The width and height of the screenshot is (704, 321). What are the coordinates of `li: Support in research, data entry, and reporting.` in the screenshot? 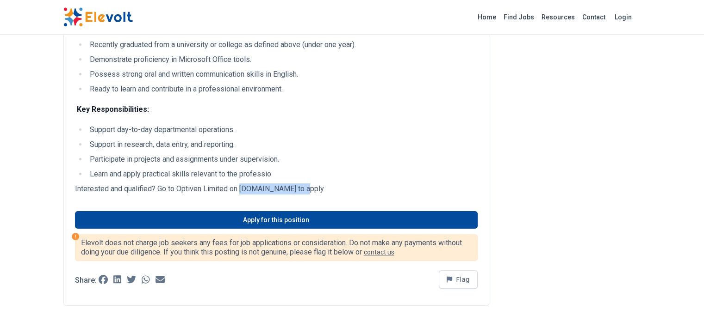 It's located at (282, 145).